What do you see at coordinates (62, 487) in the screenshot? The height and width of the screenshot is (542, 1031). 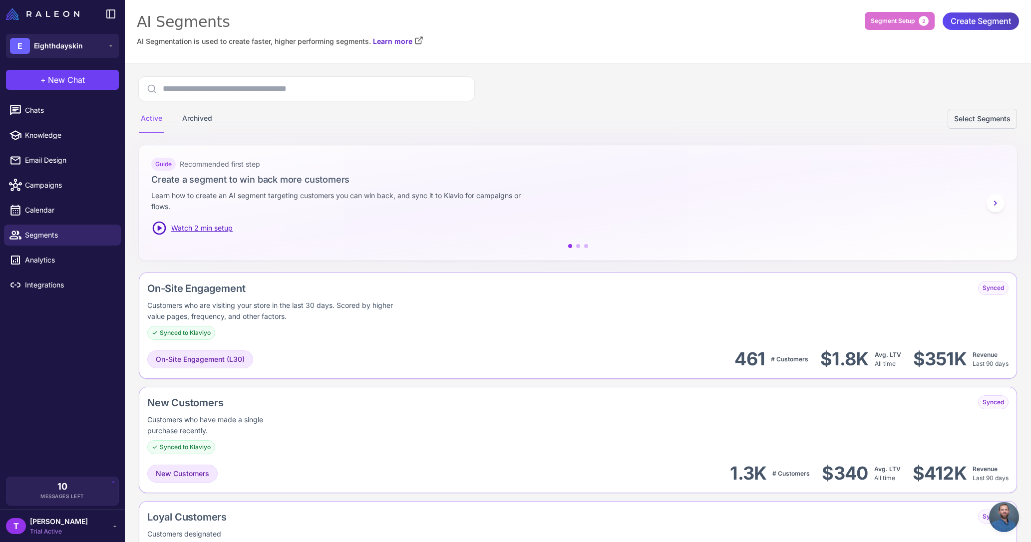 I see `span: 10` at bounding box center [62, 487].